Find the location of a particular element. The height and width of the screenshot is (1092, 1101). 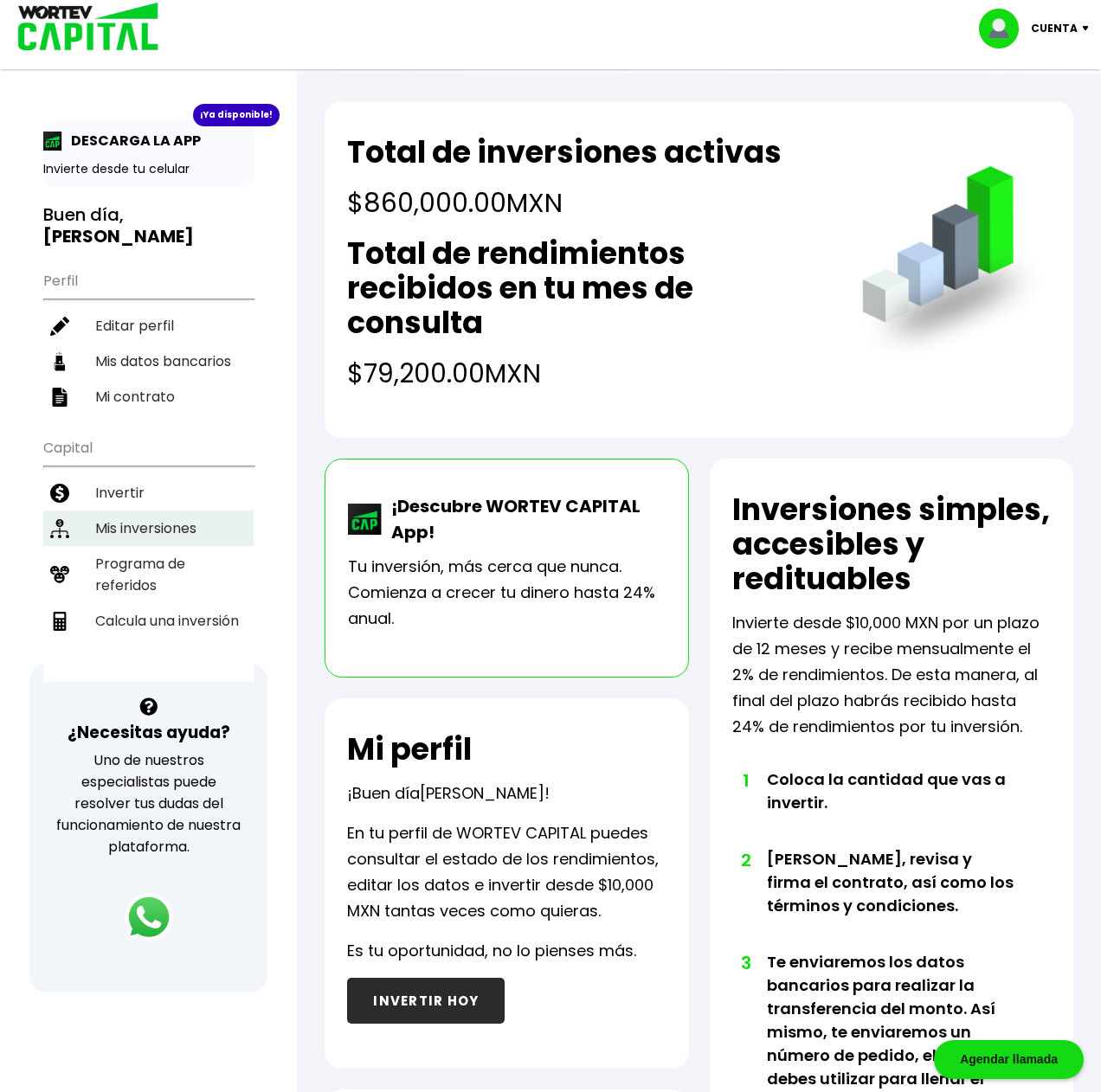

li: Coloca la cantidad que vas a invertir. is located at coordinates (892, 807).